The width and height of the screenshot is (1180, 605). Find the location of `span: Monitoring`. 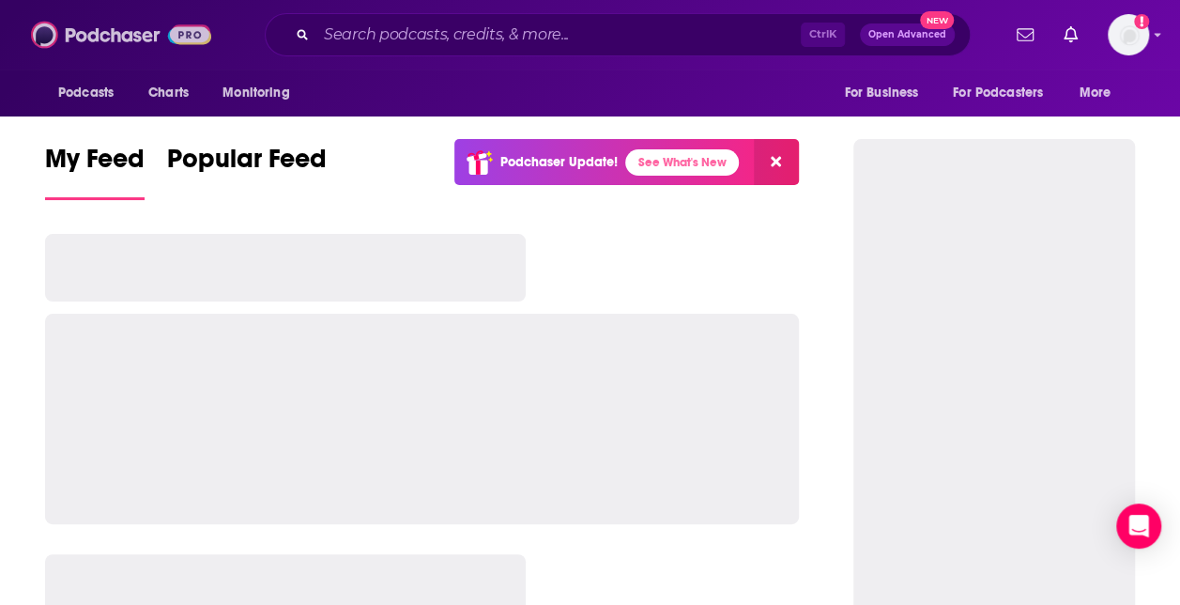

span: Monitoring is located at coordinates (255, 93).